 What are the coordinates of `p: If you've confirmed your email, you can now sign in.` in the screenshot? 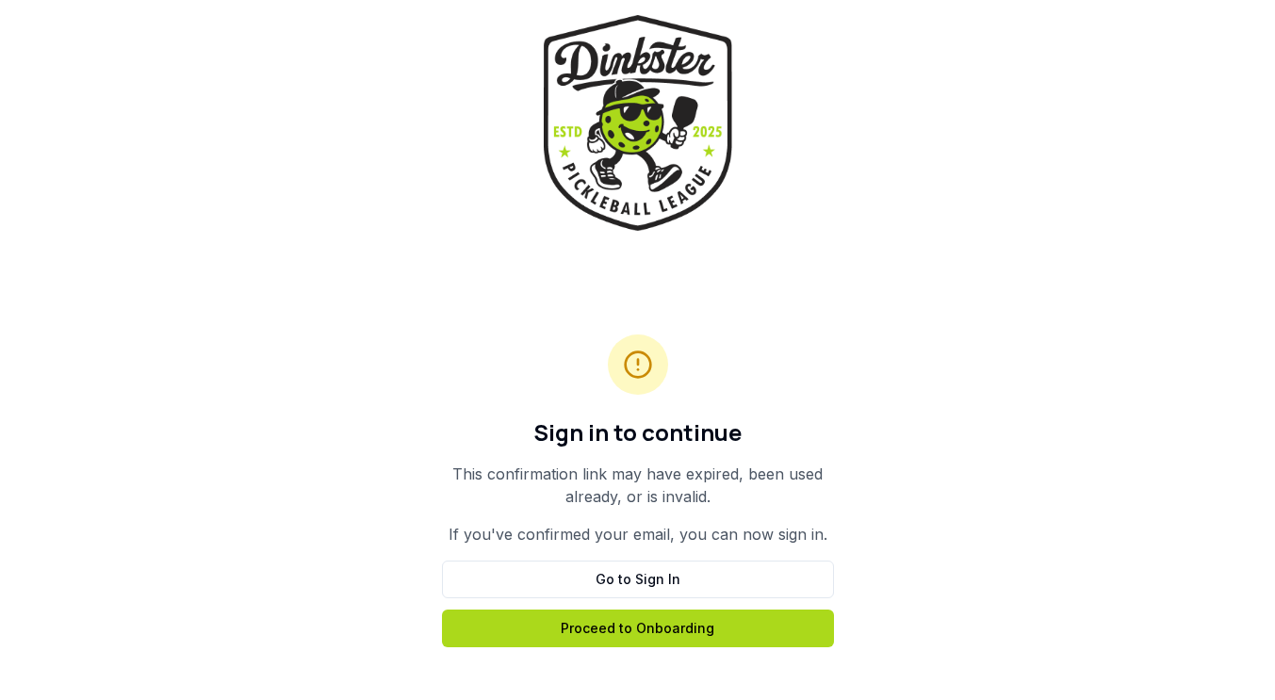 It's located at (638, 534).